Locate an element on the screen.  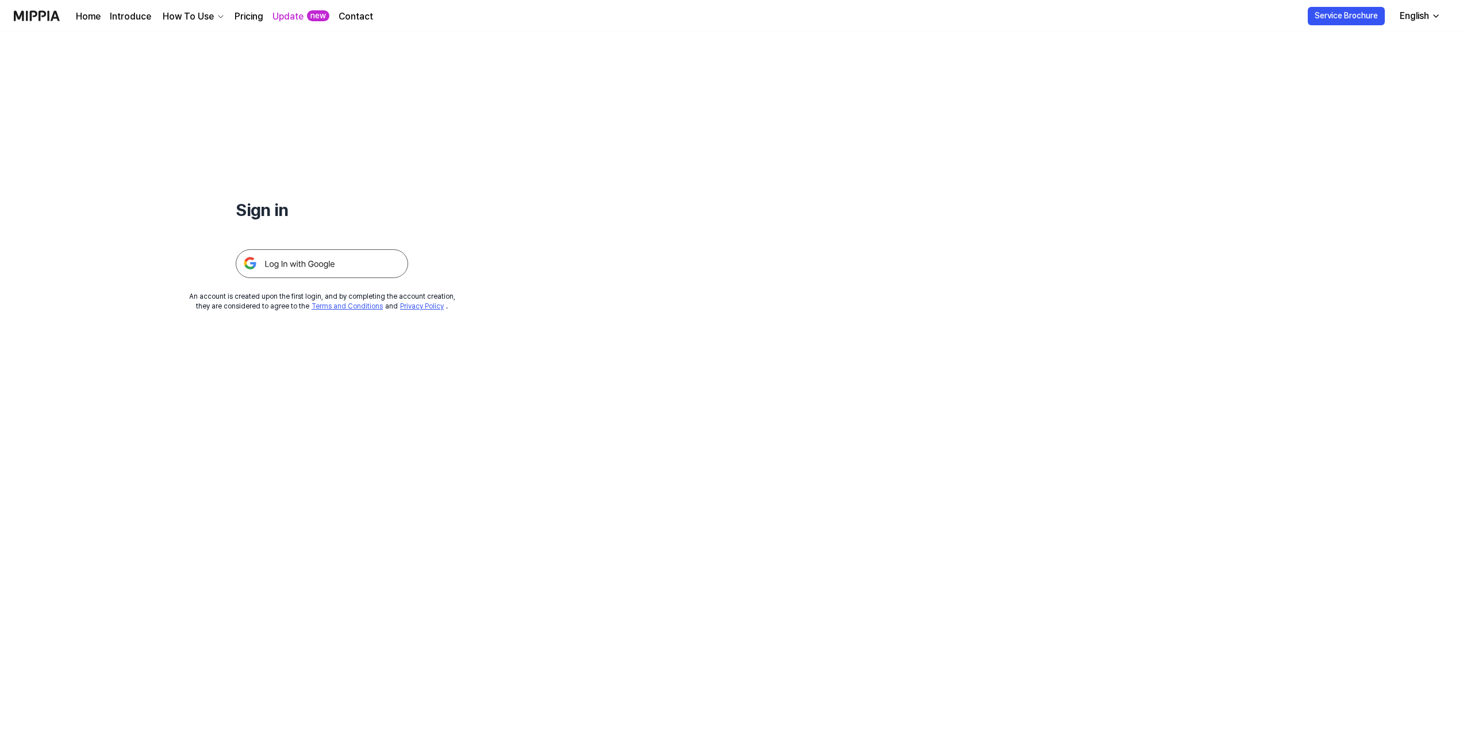
button: English is located at coordinates (1418, 16).